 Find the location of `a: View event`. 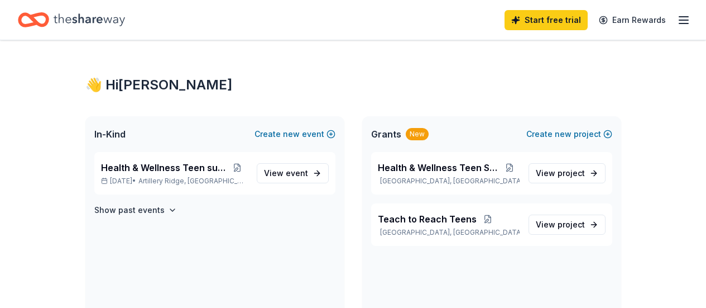

a: View event is located at coordinates (293, 173).